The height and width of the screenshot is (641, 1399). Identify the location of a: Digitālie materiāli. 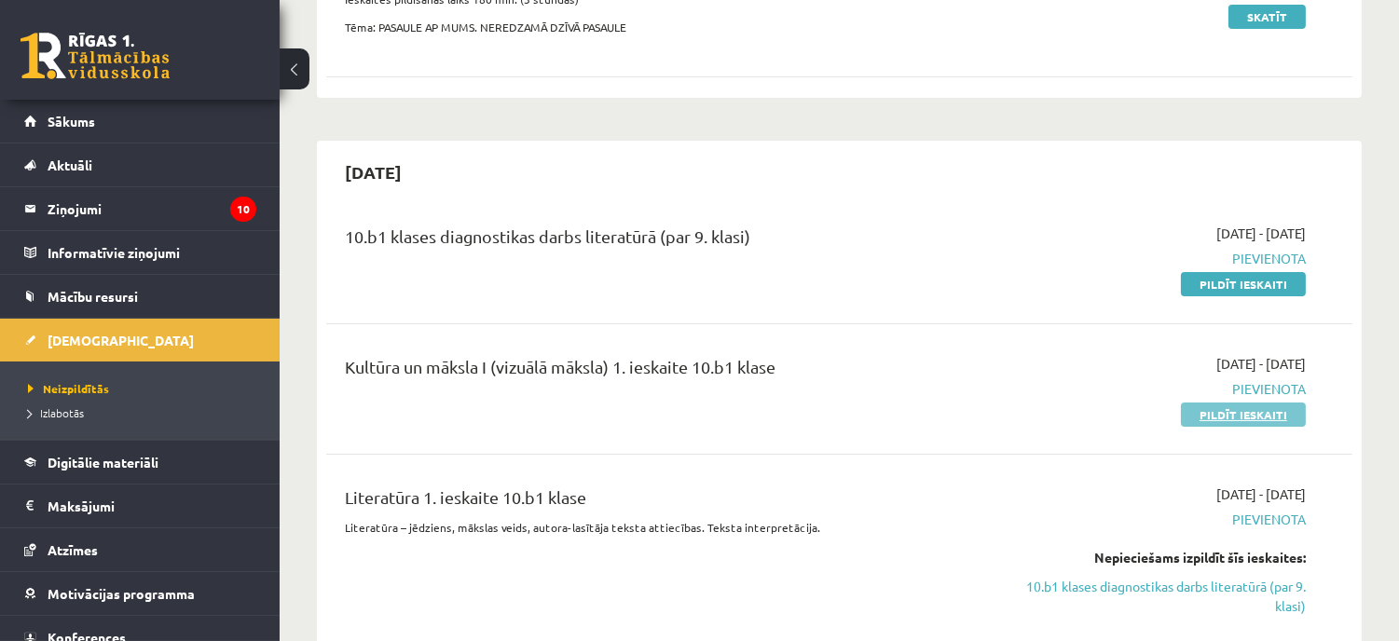
(140, 462).